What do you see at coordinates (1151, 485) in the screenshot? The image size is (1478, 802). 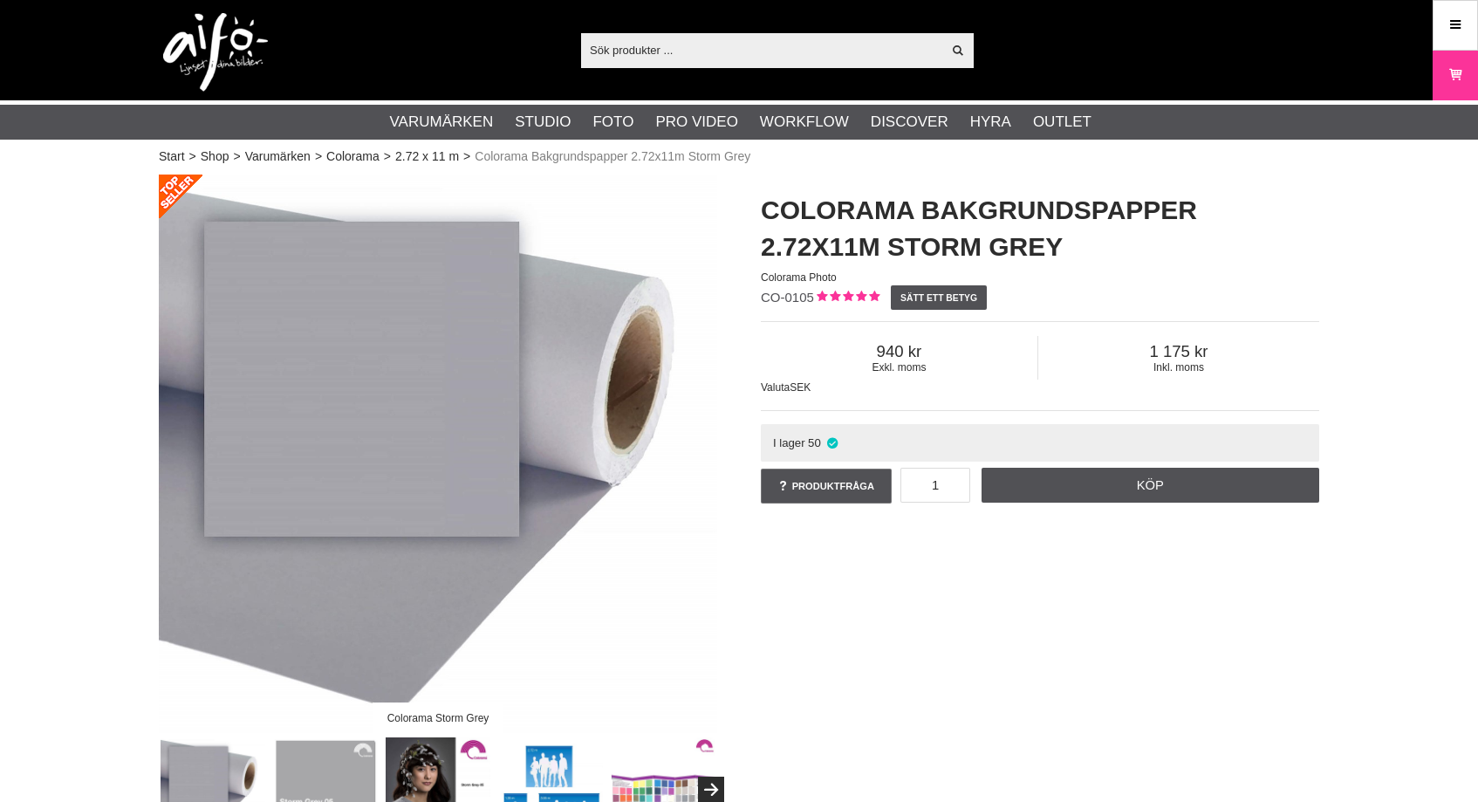 I see `a: Köp` at bounding box center [1151, 485].